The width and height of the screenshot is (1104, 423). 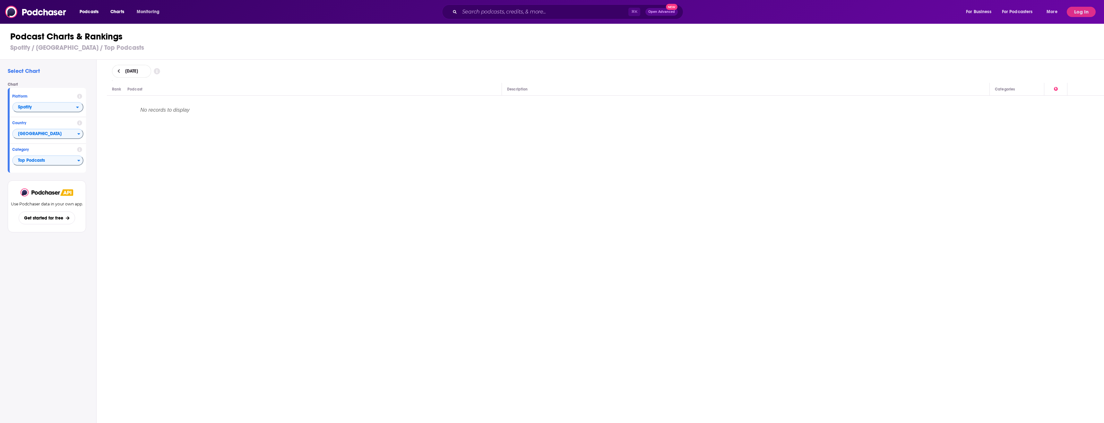 I want to click on button: Log In, so click(x=1081, y=12).